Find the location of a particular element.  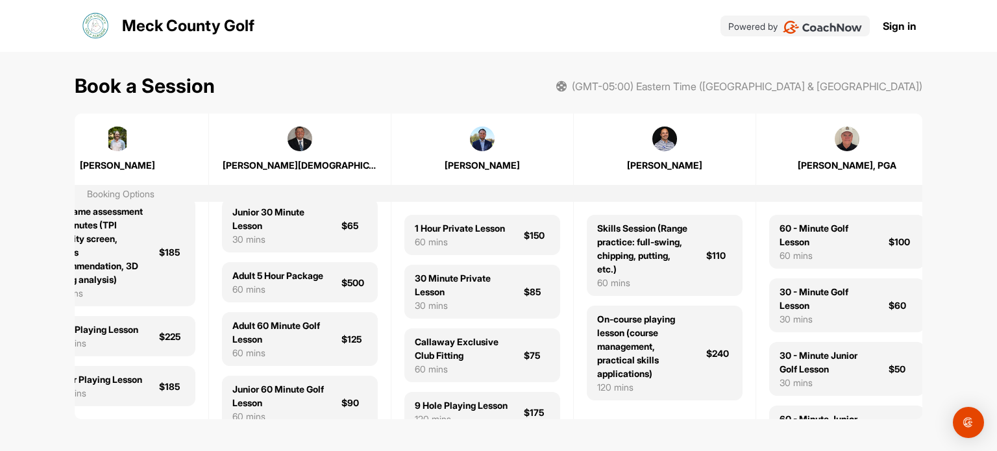

div: Adult 60 Minute Golf Lesson is located at coordinates (279, 332).